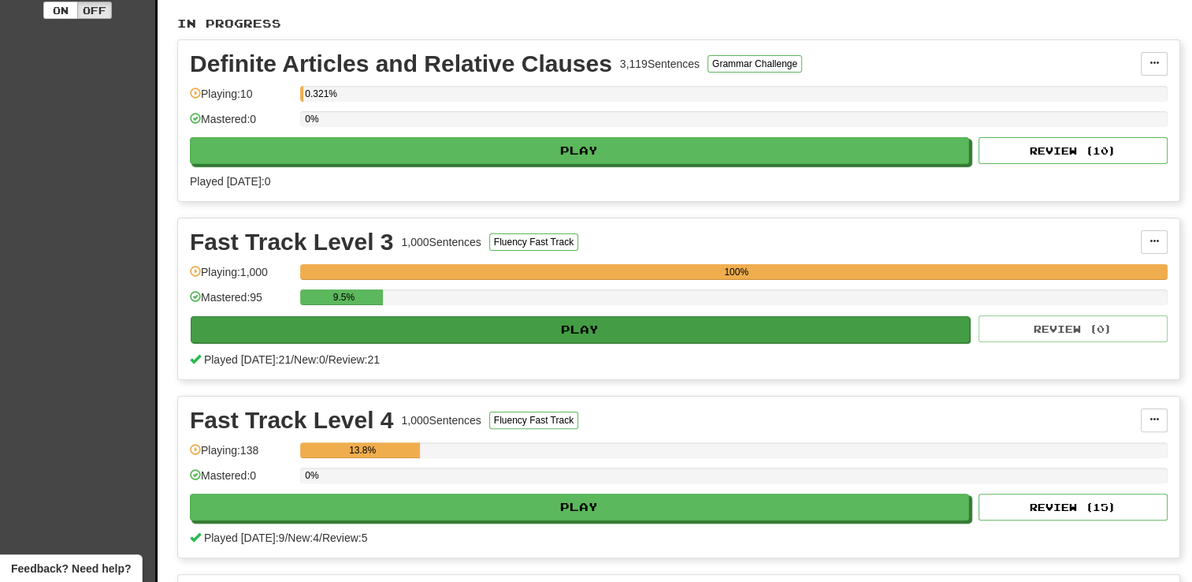 The width and height of the screenshot is (1192, 582). I want to click on span: Review: 5, so click(345, 537).